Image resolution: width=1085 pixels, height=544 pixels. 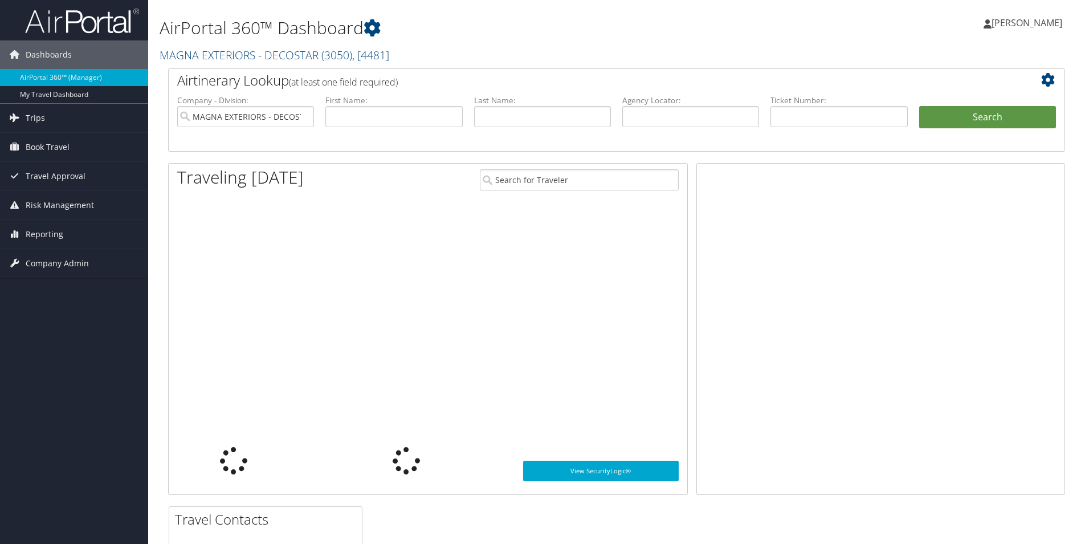 I want to click on label: Company - Division:, so click(x=246, y=100).